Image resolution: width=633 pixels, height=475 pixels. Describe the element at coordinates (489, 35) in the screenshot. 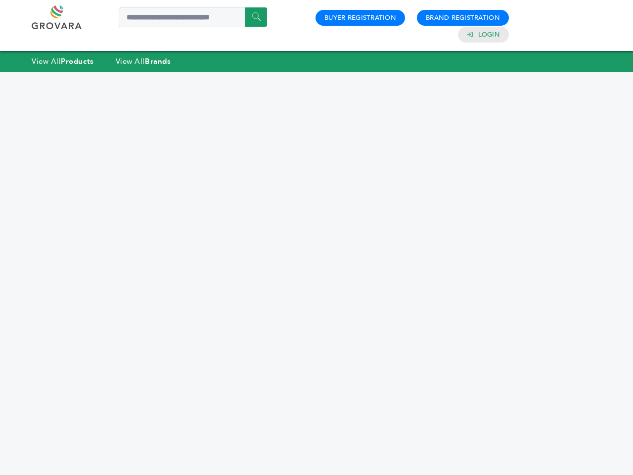

I see `a: Login` at that location.